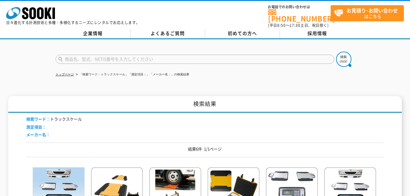 The height and width of the screenshot is (196, 410). I want to click on span: お電話でのお問い合わせは, so click(299, 7).